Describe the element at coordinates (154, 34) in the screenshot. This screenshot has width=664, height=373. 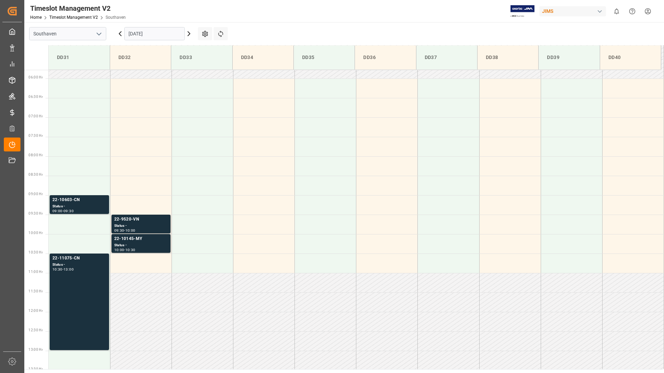
I see `input: DD.MM.YYYY` at that location.